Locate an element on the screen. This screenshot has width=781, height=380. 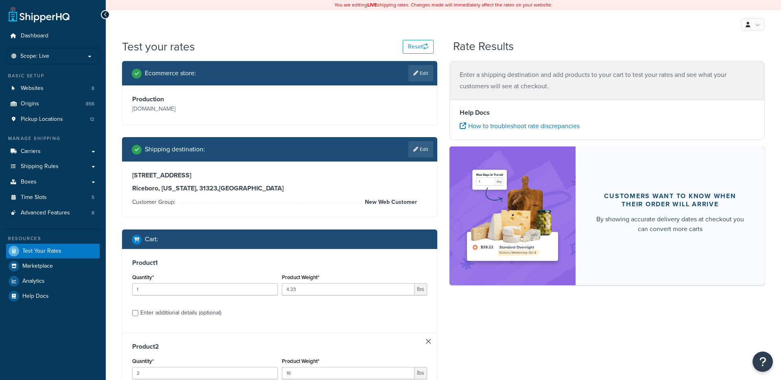
p: Enter a shipping destination and add products to your cart to test your rates and see what your c... is located at coordinates (607, 81).